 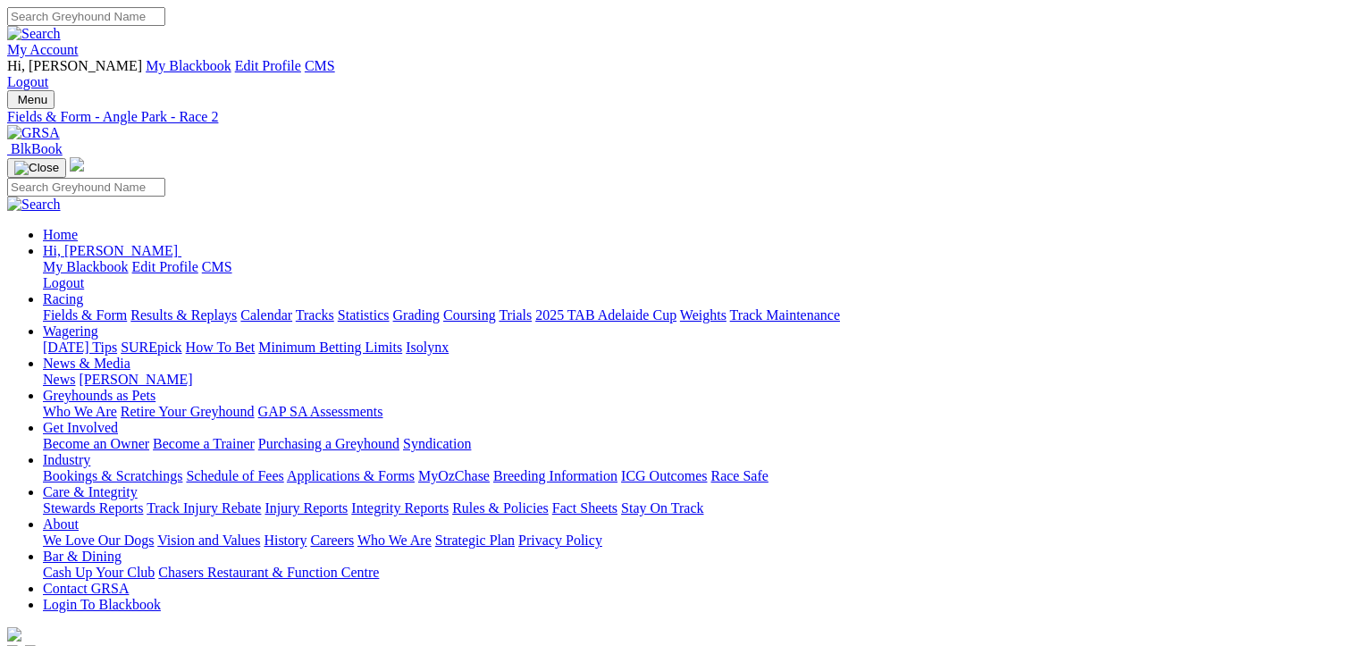 I want to click on a: News, so click(x=59, y=379).